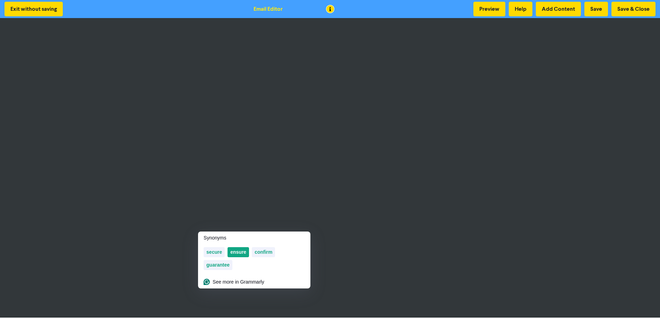 The width and height of the screenshot is (660, 319). What do you see at coordinates (596, 9) in the screenshot?
I see `button: Save` at bounding box center [596, 9].